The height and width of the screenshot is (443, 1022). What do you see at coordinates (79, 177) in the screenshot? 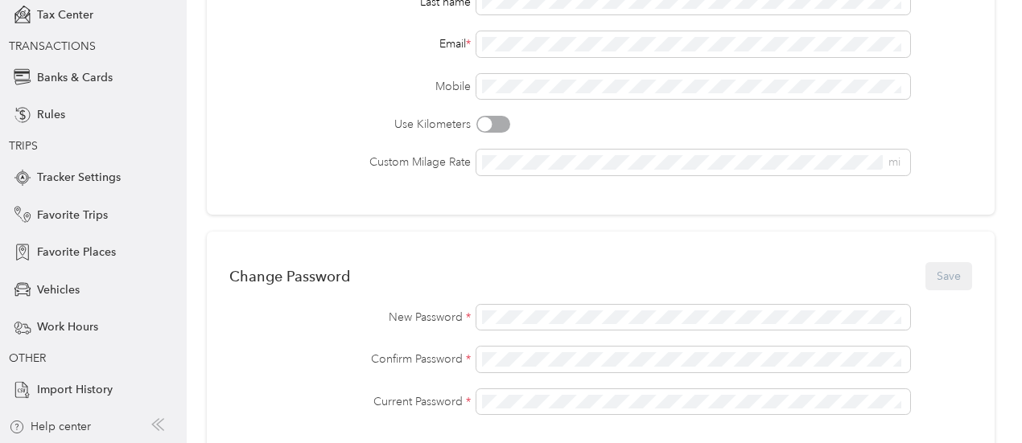
I see `span: Tracker Settings` at bounding box center [79, 177].